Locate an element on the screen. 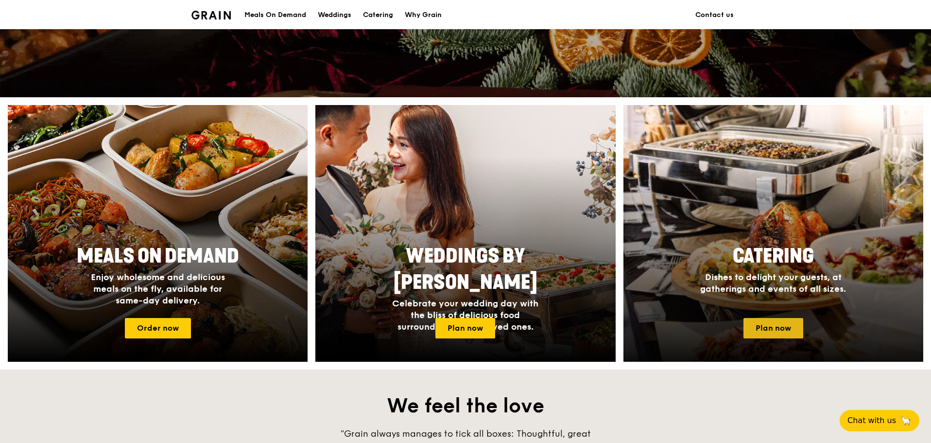 The height and width of the screenshot is (443, 931). a: Order now is located at coordinates (158, 328).